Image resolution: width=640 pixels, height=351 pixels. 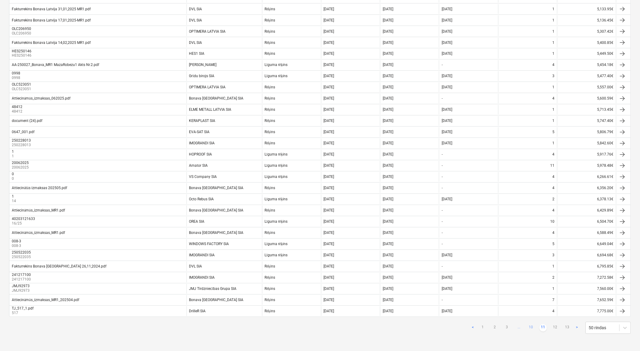 I want to click on div: 250228013, so click(x=21, y=141).